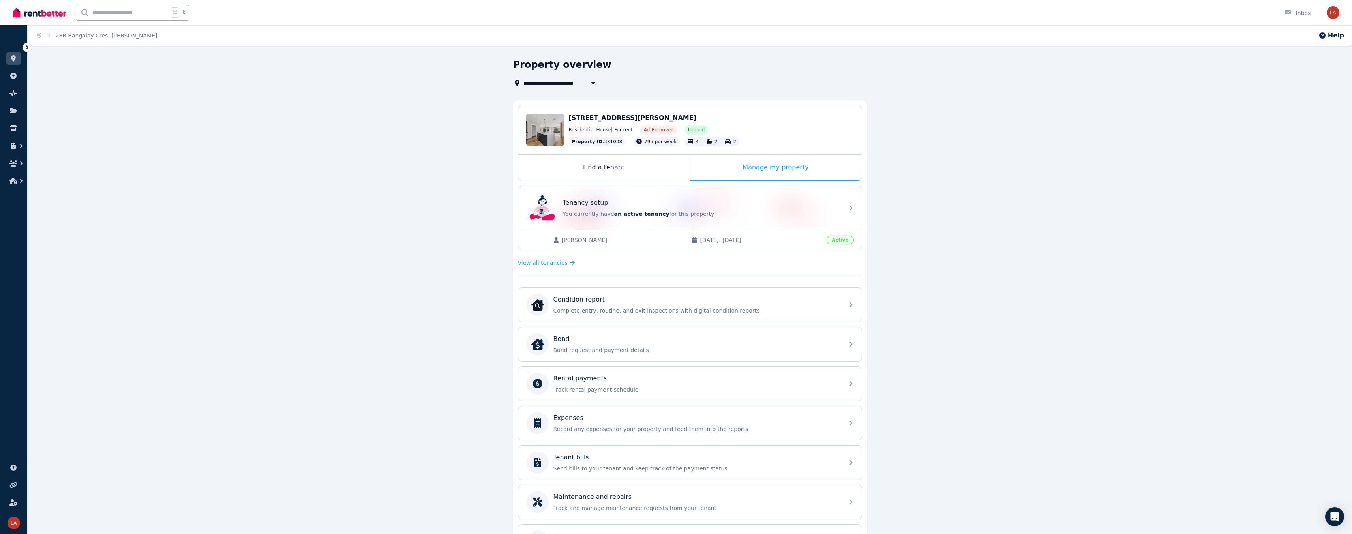  I want to click on a: Maintenance and repairsTrack and manage maintenance requests from your tenant, so click(690, 502).